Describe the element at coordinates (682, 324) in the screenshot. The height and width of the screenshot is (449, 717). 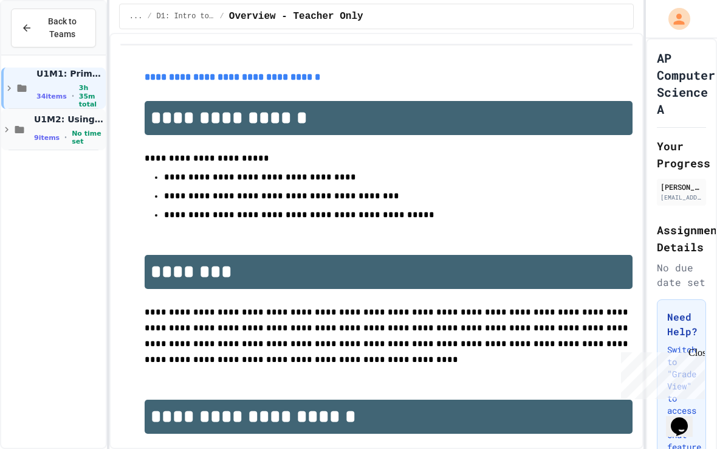
I see `h3: Need Help?` at that location.